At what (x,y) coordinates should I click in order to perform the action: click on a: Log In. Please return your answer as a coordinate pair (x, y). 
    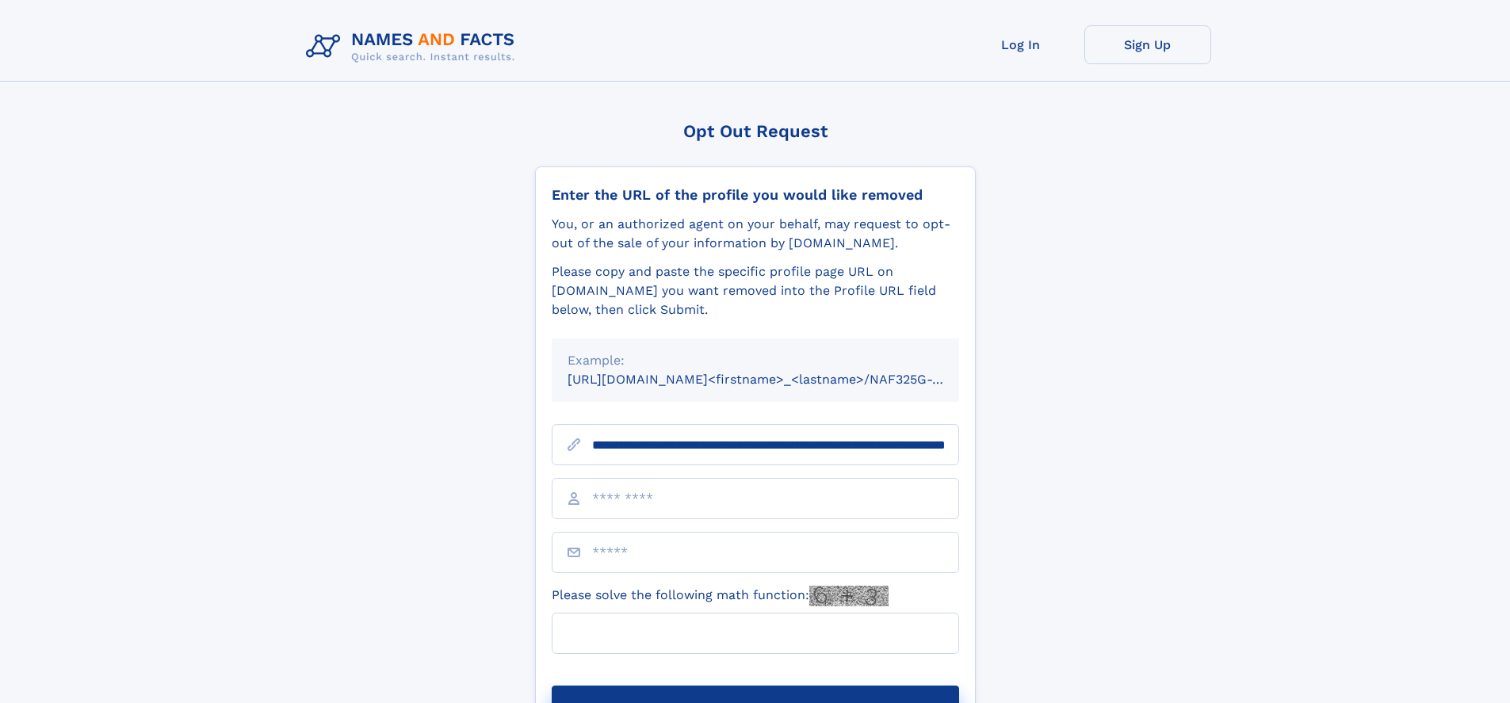
    Looking at the image, I should click on (1021, 44).